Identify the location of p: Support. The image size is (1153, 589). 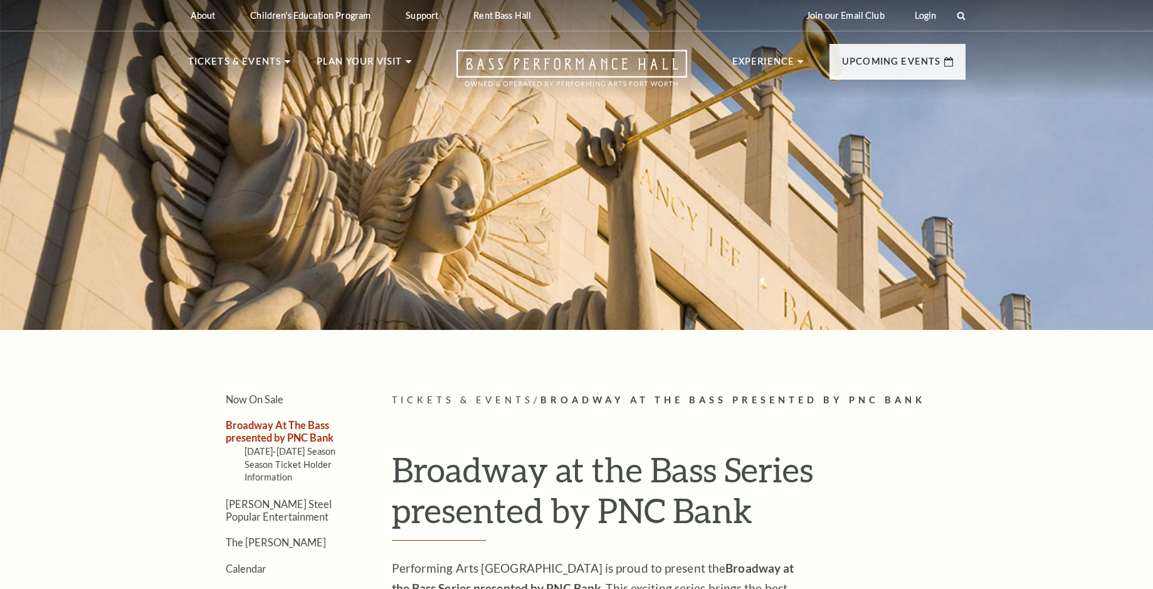
(422, 15).